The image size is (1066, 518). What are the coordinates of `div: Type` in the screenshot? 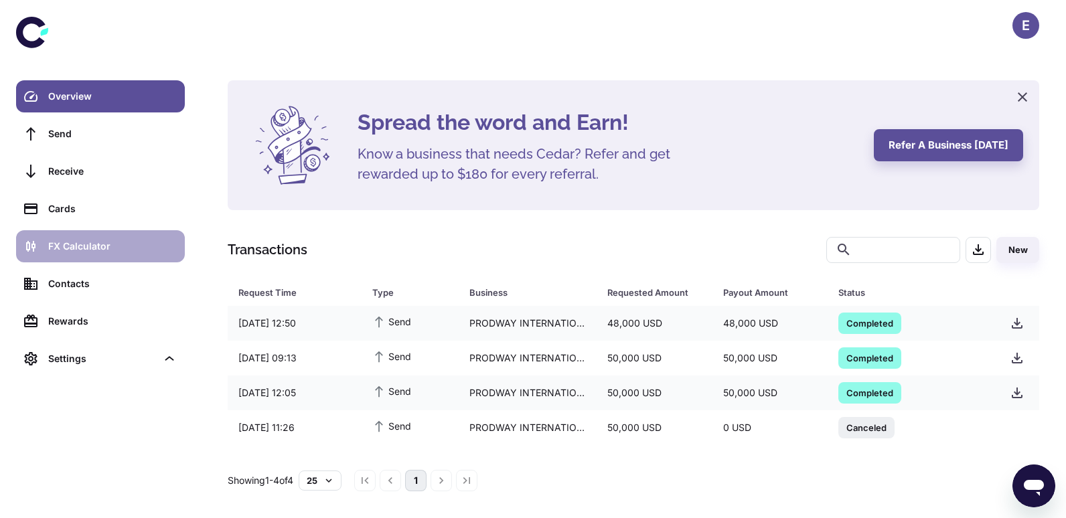 It's located at (404, 293).